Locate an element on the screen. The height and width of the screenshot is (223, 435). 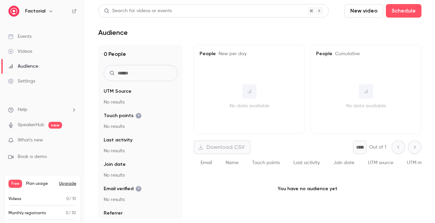
span: Referrer is located at coordinates (113, 213).